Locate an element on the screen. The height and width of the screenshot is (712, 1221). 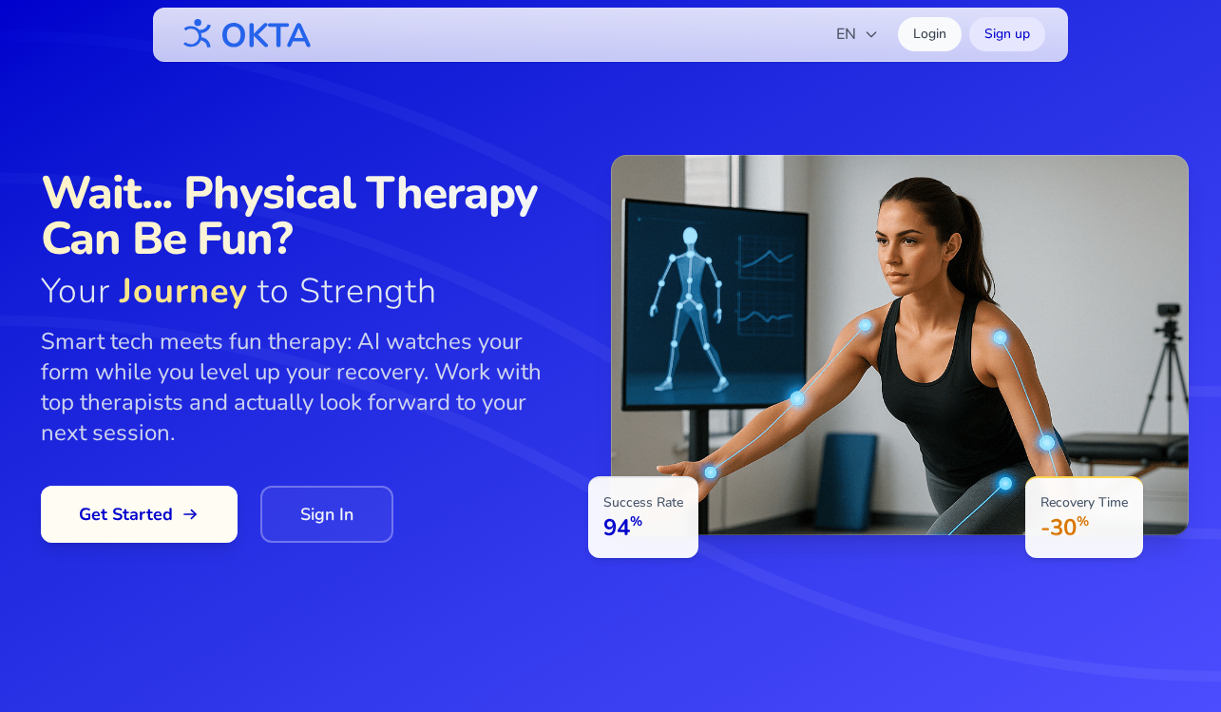
span: Get Started is located at coordinates (139, 514).